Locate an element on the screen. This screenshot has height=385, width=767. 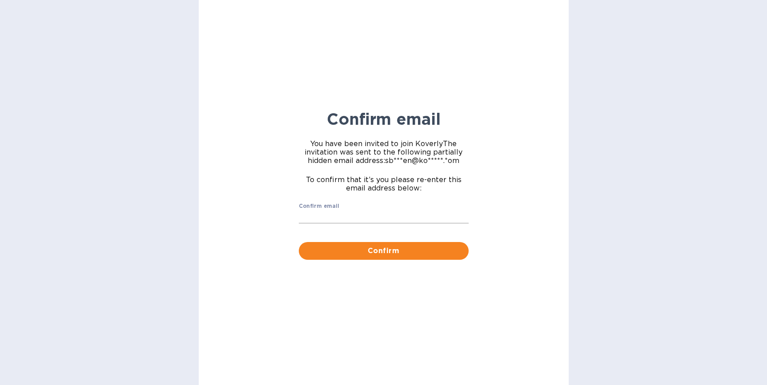
span: To confirm that it’s you please re-enter this email address below: is located at coordinates (384, 184).